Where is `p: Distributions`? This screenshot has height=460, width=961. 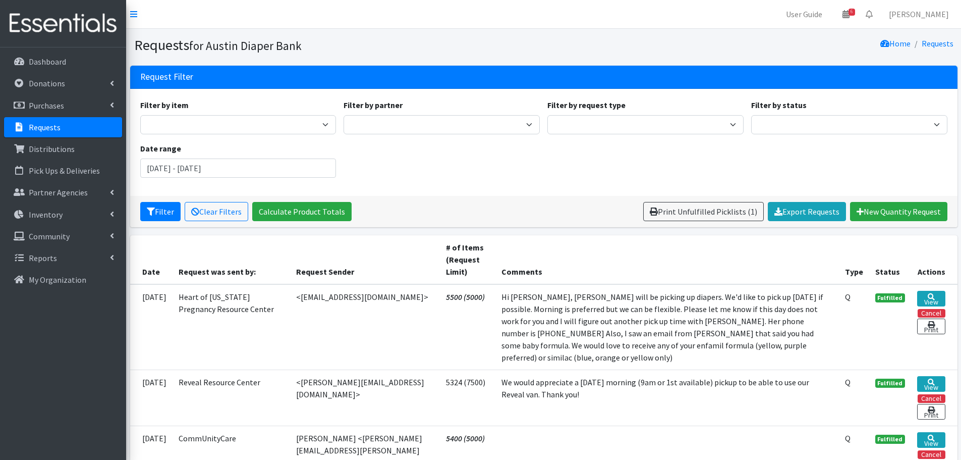
p: Distributions is located at coordinates (51, 149).